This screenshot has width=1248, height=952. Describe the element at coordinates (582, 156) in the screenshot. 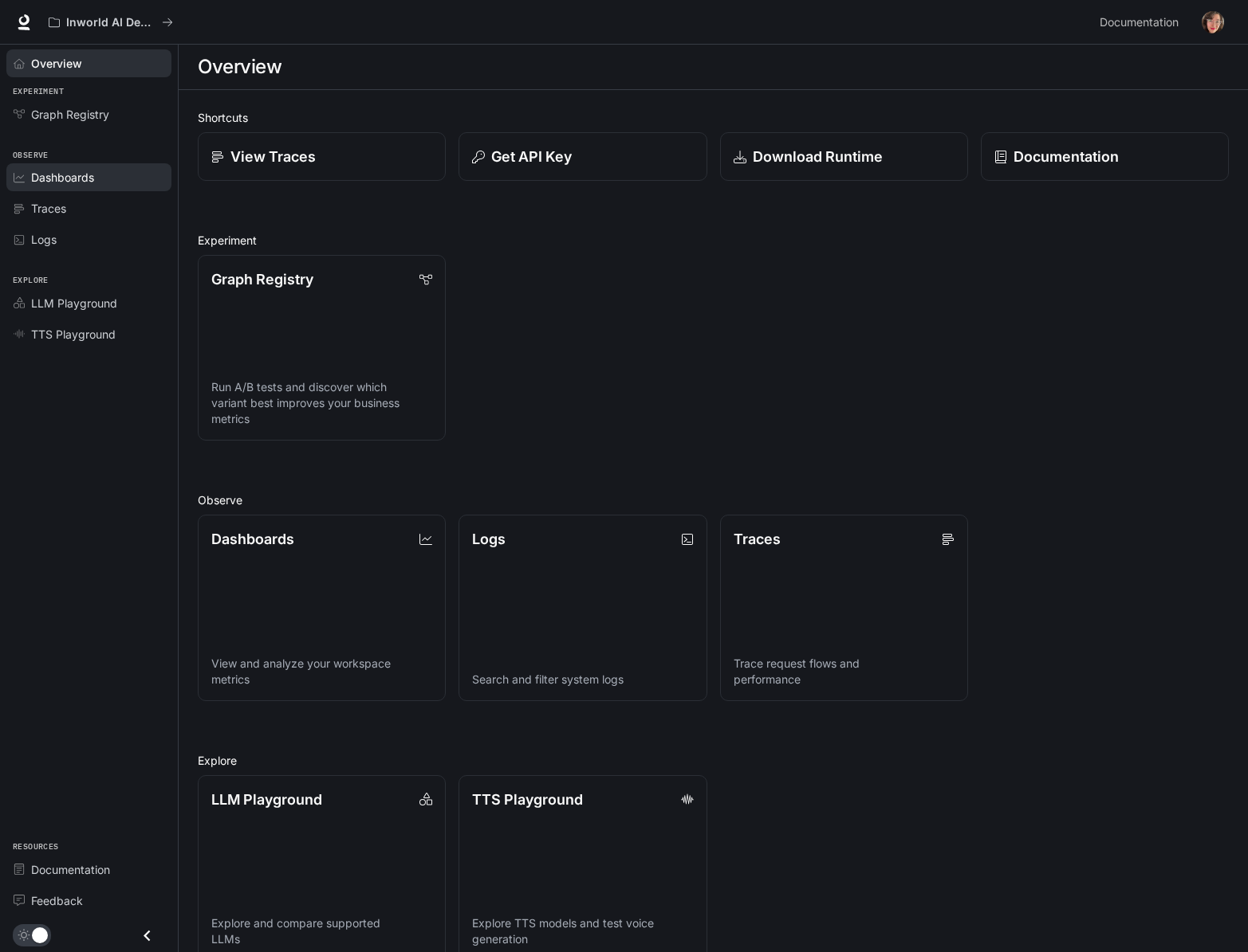

I see `button: Get API Key` at that location.